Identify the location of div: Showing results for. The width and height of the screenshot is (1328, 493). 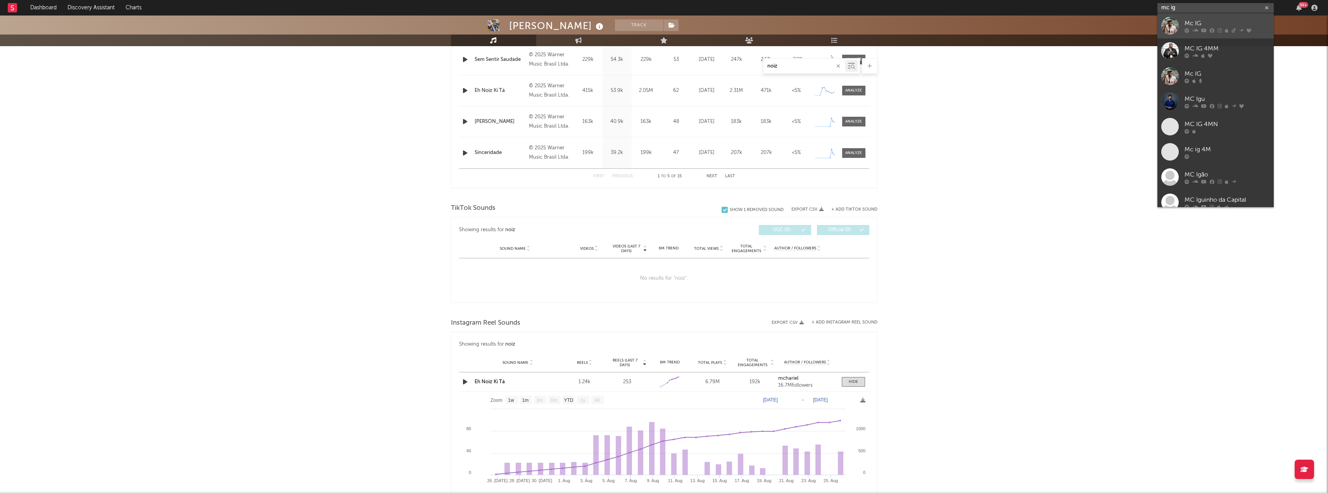
(664, 344).